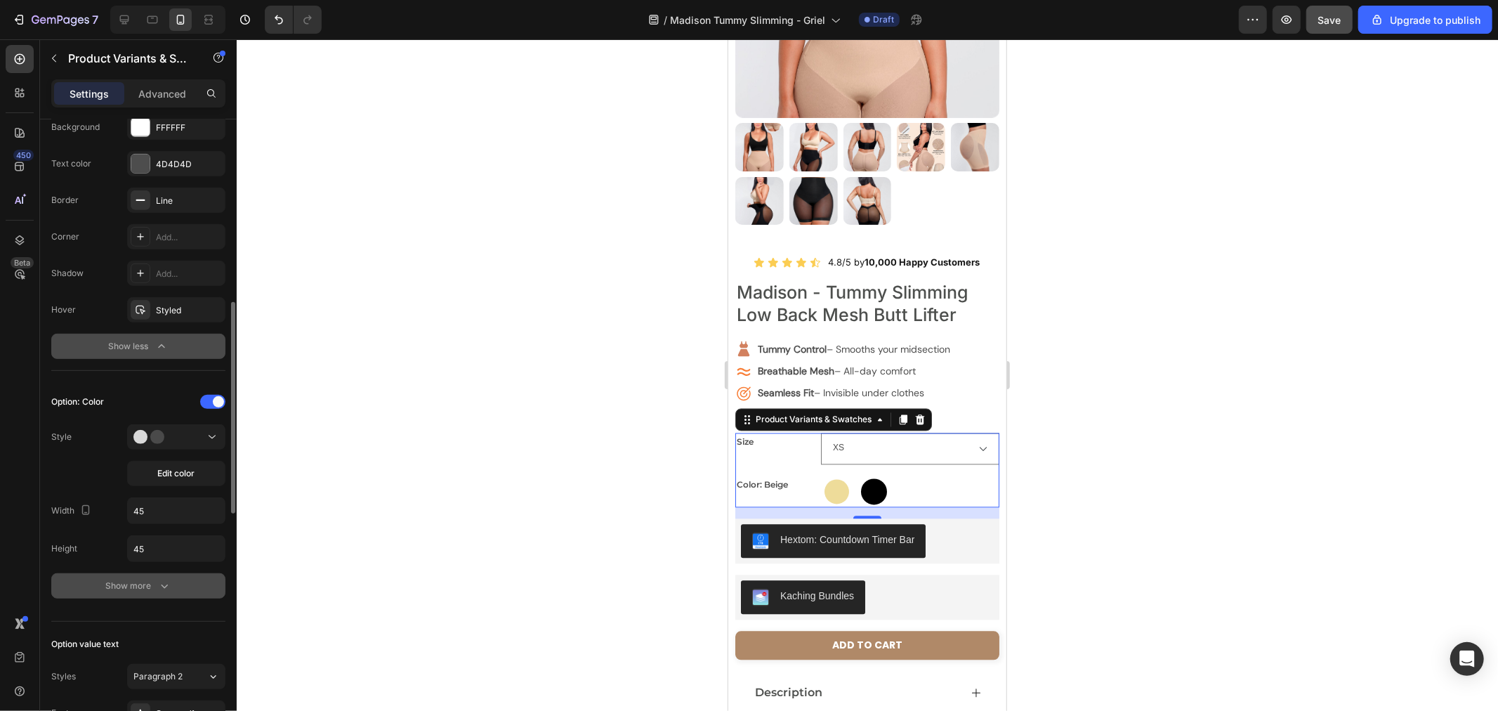 The image size is (1498, 711). I want to click on p: Description, so click(60, 653).